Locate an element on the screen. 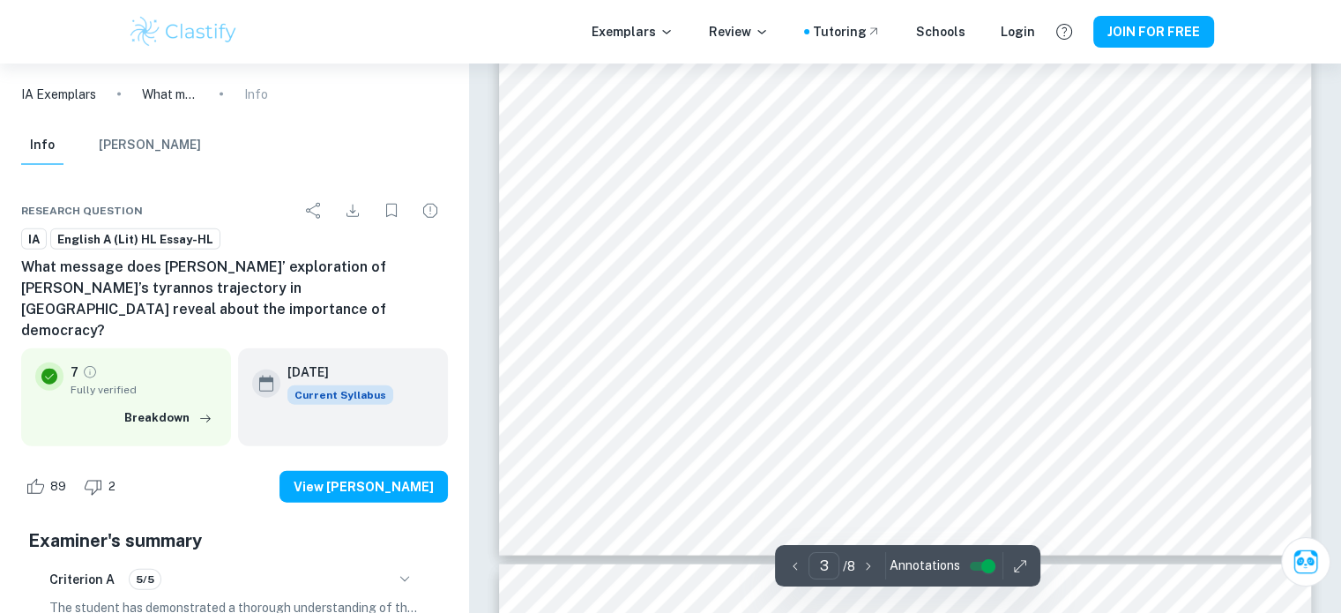  div: Like is located at coordinates (48, 487).